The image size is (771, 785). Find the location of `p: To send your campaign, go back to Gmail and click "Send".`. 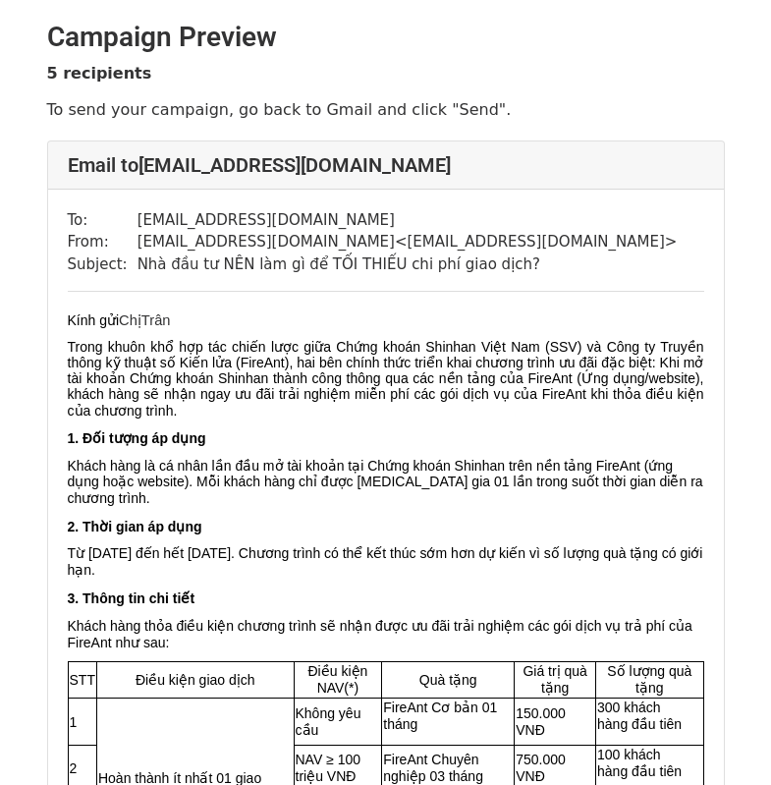

p: To send your campaign, go back to Gmail and click "Send". is located at coordinates (386, 109).